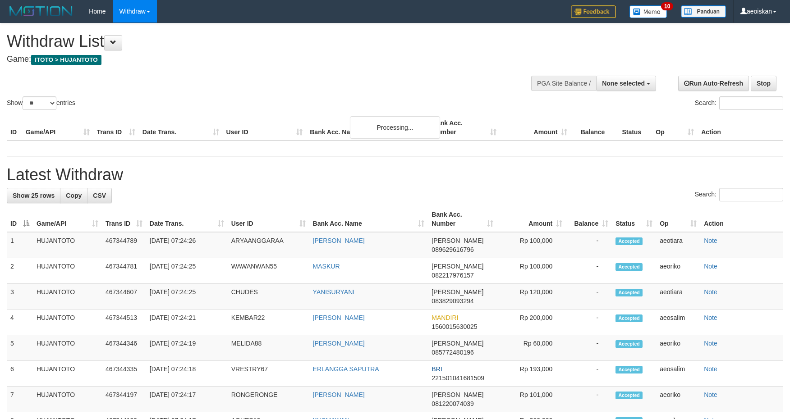 Image resolution: width=790 pixels, height=419 pixels. I want to click on img: Button%20Memo.svg, so click(649, 12).